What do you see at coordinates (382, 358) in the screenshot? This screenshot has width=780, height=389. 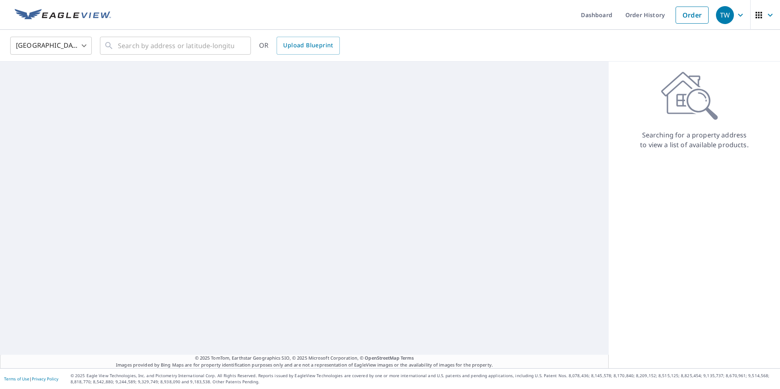 I see `a: OpenStreetMap` at bounding box center [382, 358].